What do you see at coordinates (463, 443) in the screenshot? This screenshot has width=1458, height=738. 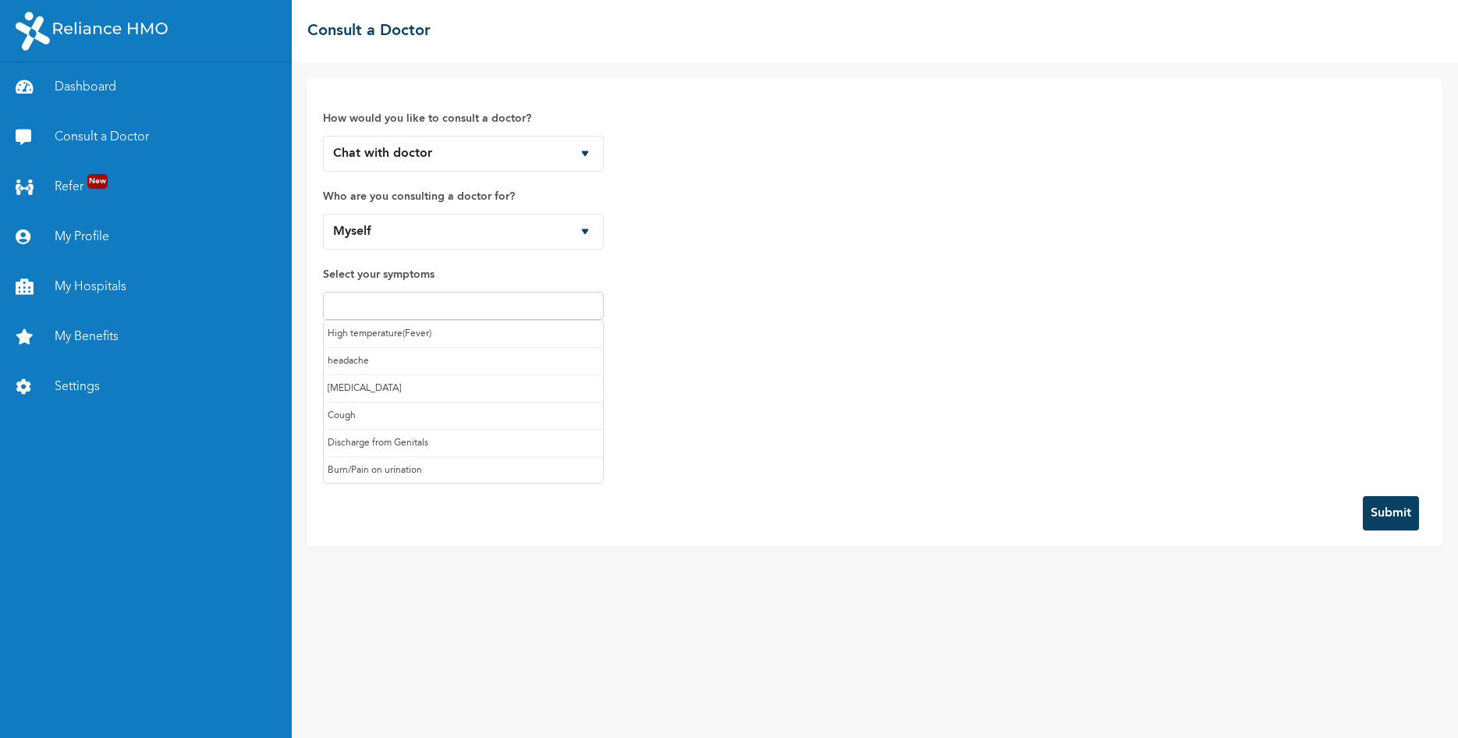 I see `p: Discharge from Genitals` at bounding box center [463, 443].